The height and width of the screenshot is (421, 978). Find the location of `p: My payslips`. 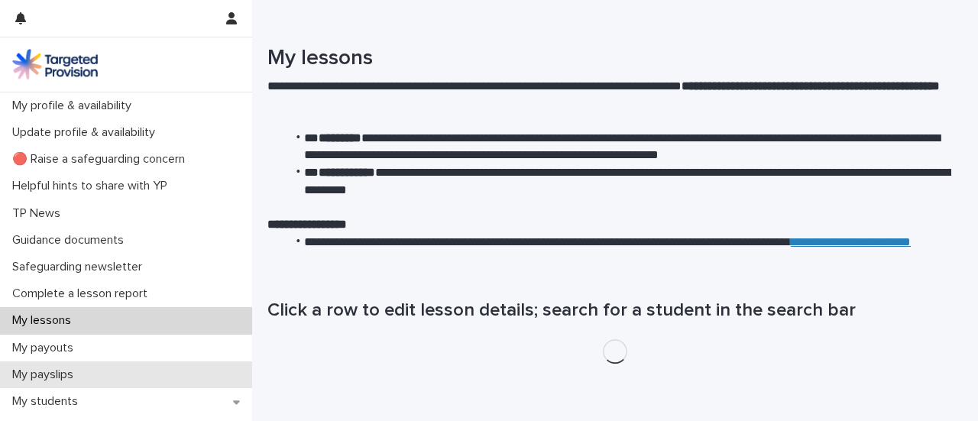

p: My payslips is located at coordinates (46, 374).